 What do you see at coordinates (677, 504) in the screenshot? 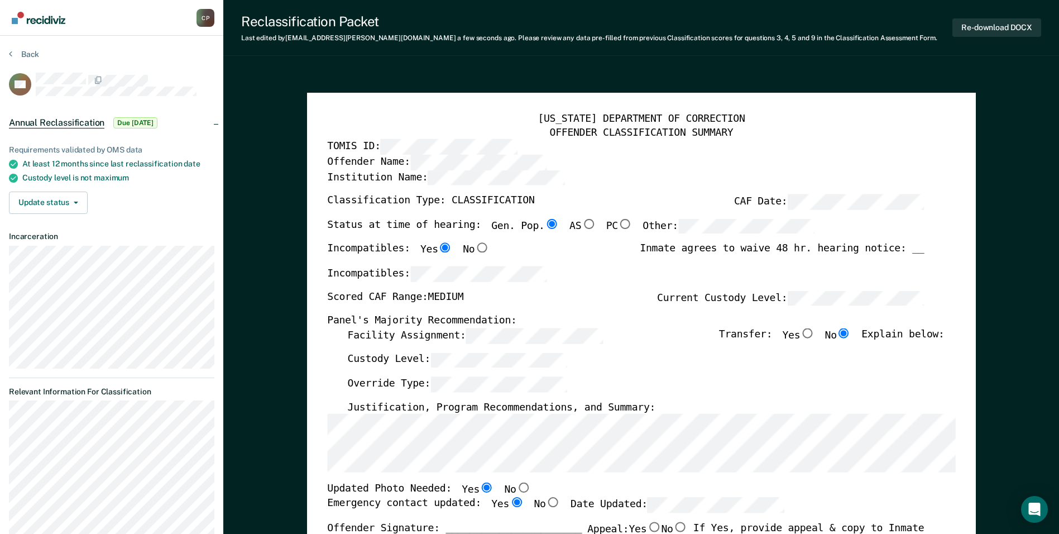
I see `label: Date Updated:` at bounding box center [677, 504].